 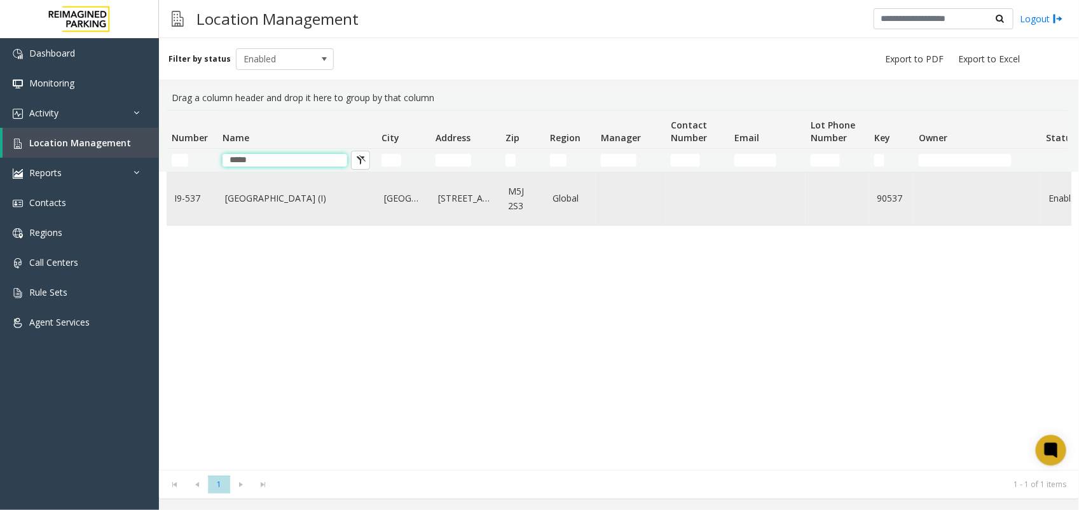 I want to click on span: Manager, so click(x=621, y=137).